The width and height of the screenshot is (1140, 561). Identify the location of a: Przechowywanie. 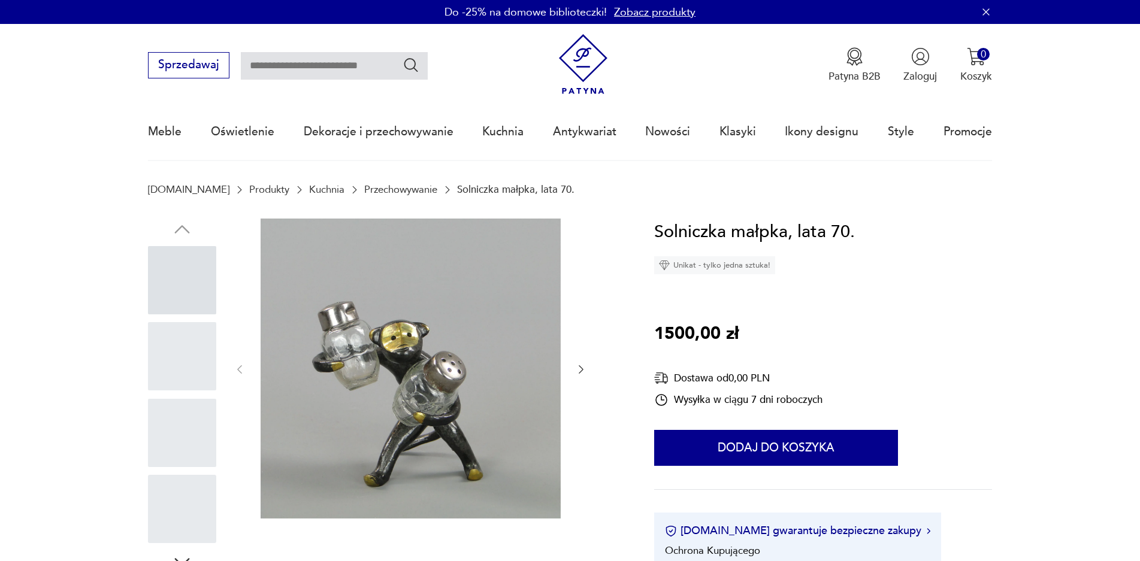
(401, 189).